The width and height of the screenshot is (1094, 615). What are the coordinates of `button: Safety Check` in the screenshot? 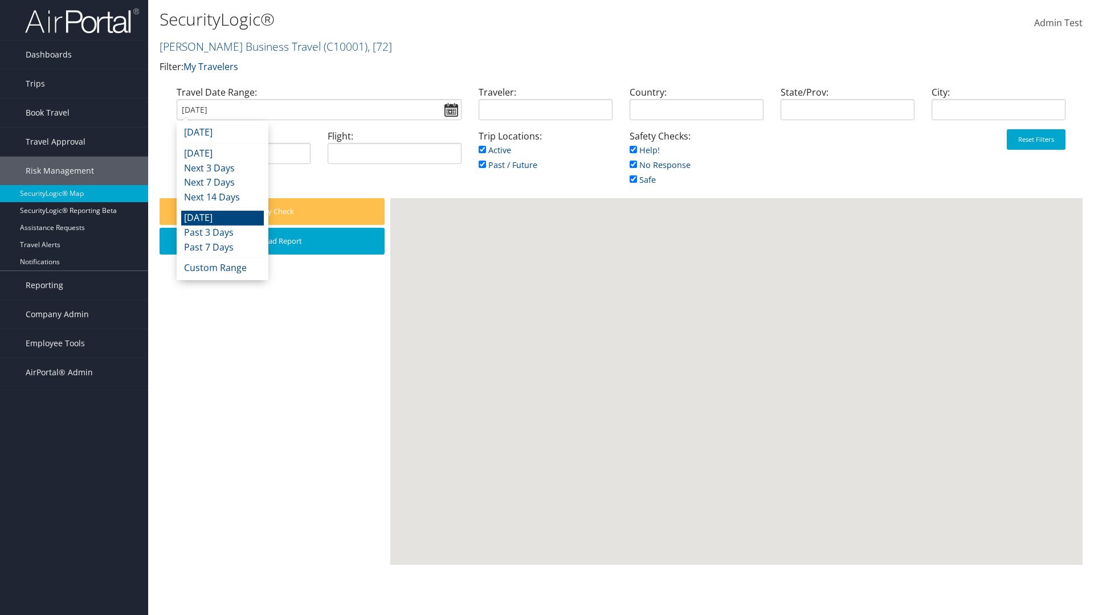 It's located at (272, 211).